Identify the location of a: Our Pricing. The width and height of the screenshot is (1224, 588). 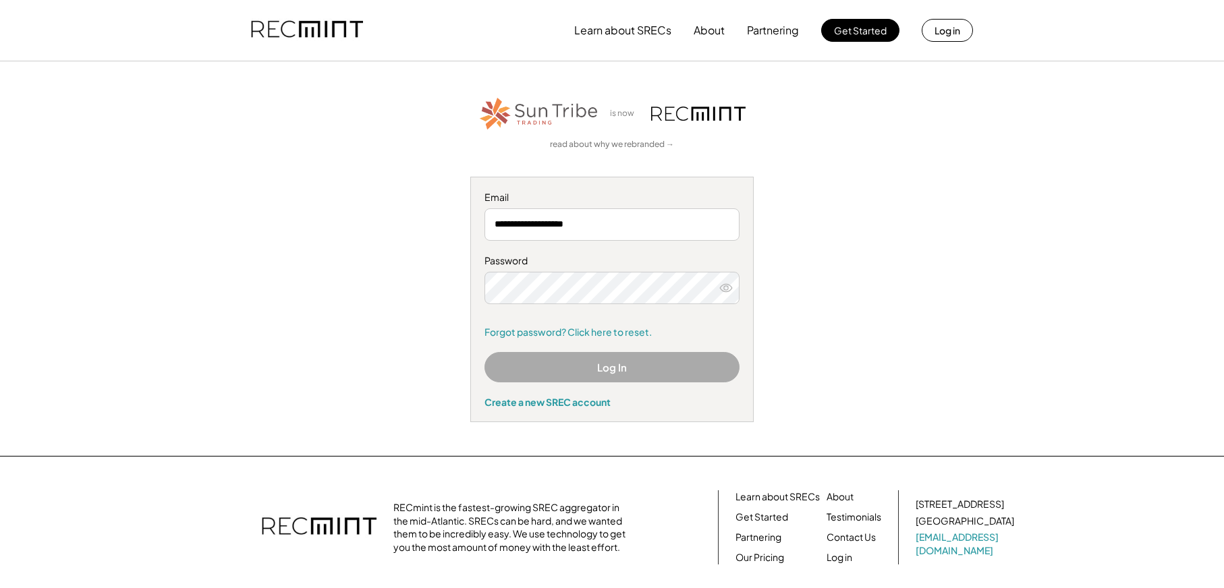
(760, 558).